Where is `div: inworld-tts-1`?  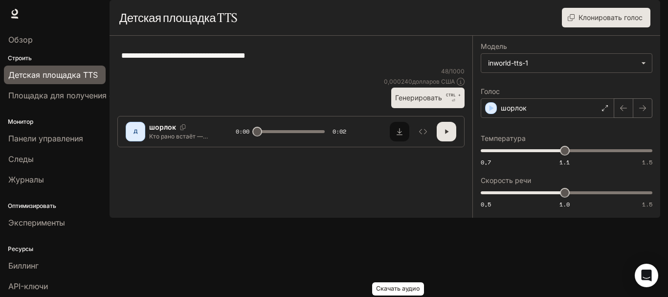 div: inworld-tts-1 is located at coordinates (566, 63).